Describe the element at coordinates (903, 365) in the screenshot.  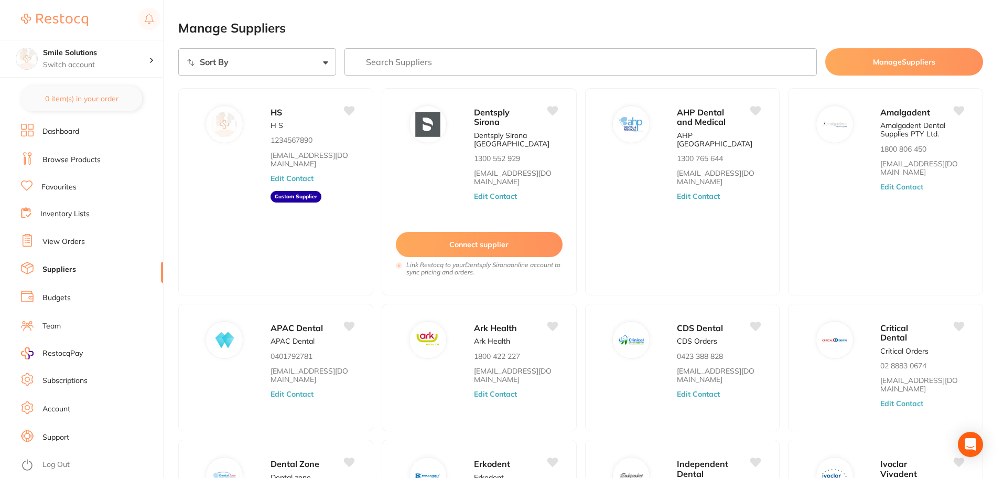
I see `p: 02 8883 0674` at that location.